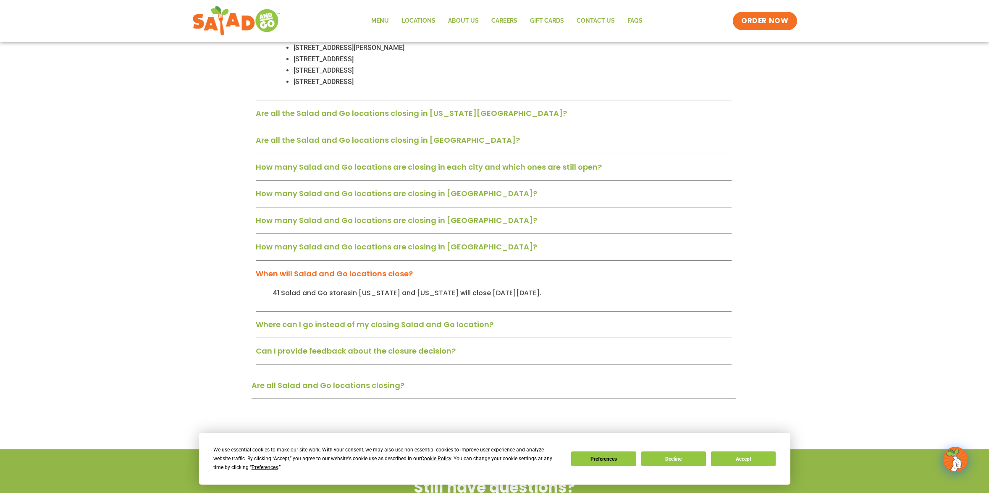 This screenshot has height=493, width=989. I want to click on img: wpChatIcon, so click(956, 460).